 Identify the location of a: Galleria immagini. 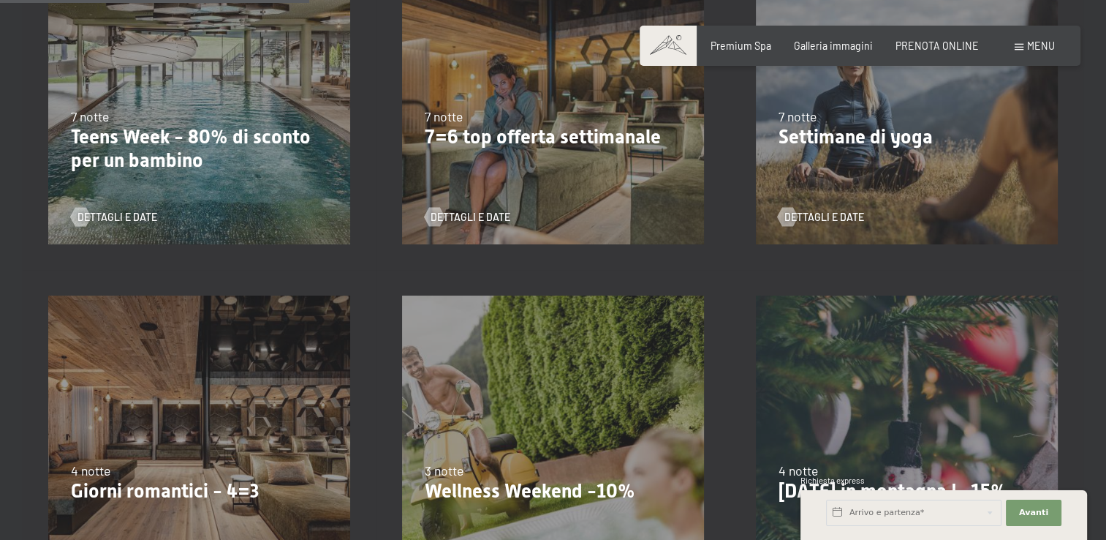
(833, 45).